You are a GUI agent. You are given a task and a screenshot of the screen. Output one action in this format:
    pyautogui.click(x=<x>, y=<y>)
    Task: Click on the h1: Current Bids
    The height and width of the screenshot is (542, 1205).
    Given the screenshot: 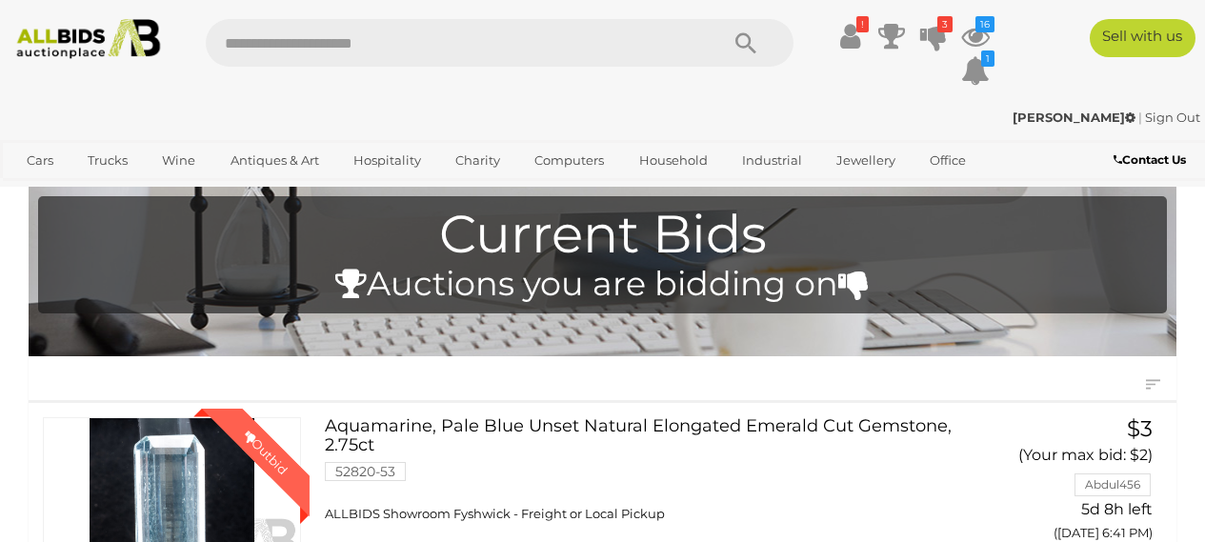 What is the action you would take?
    pyautogui.click(x=602, y=234)
    